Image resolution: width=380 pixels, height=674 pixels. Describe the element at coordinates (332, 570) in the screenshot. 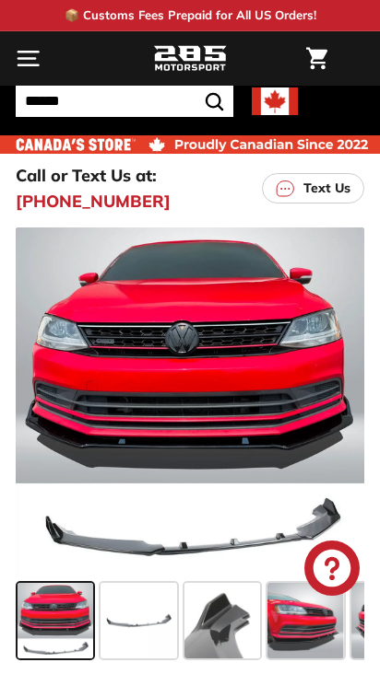

I see `inbox-online-store-chat: Shopify online store chat` at that location.